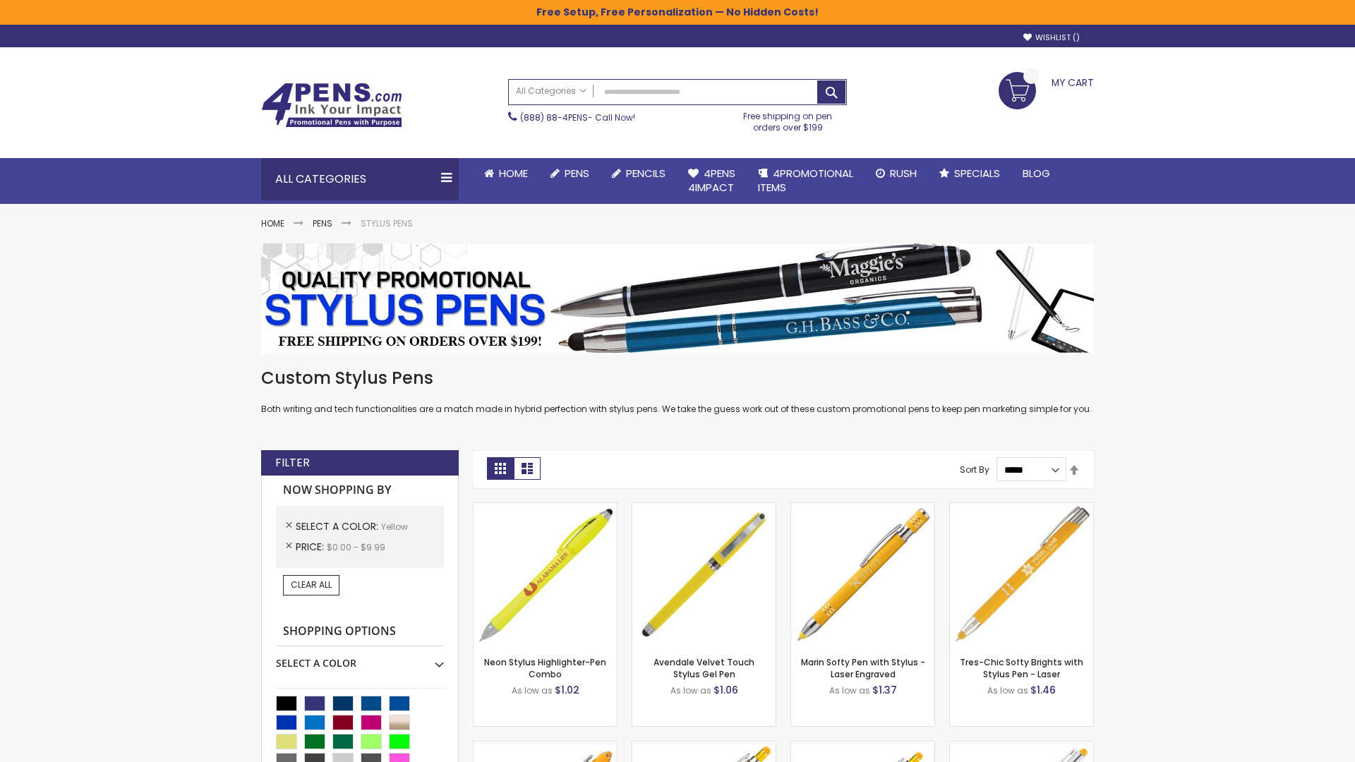 The width and height of the screenshot is (1355, 762). I want to click on a: Phoenix Softy Brights with Stylus Pen - Laser-Yellow, so click(704, 747).